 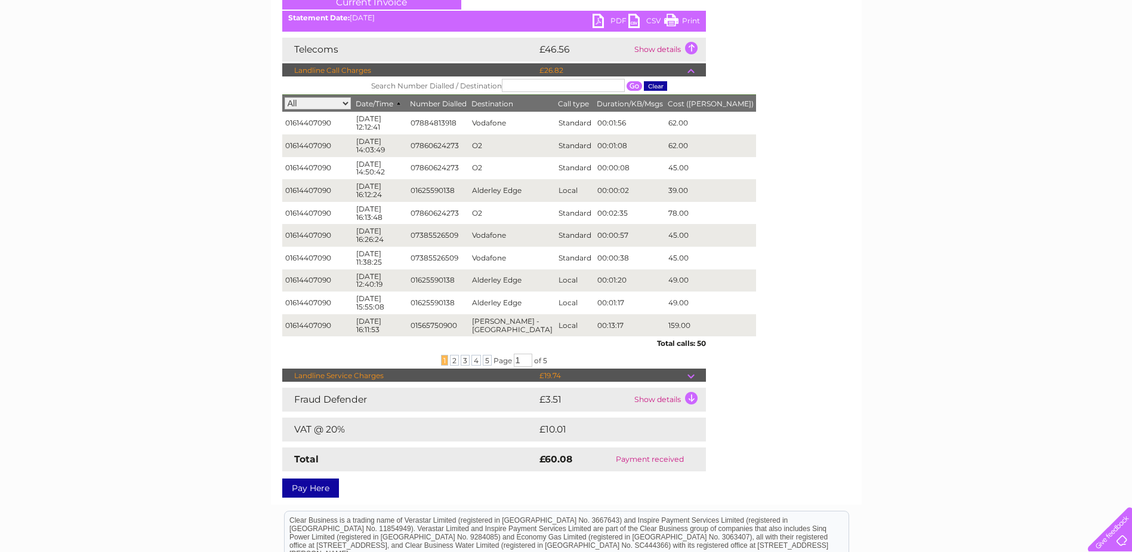 What do you see at coordinates (492, 103) in the screenshot?
I see `span: Destination` at bounding box center [492, 103].